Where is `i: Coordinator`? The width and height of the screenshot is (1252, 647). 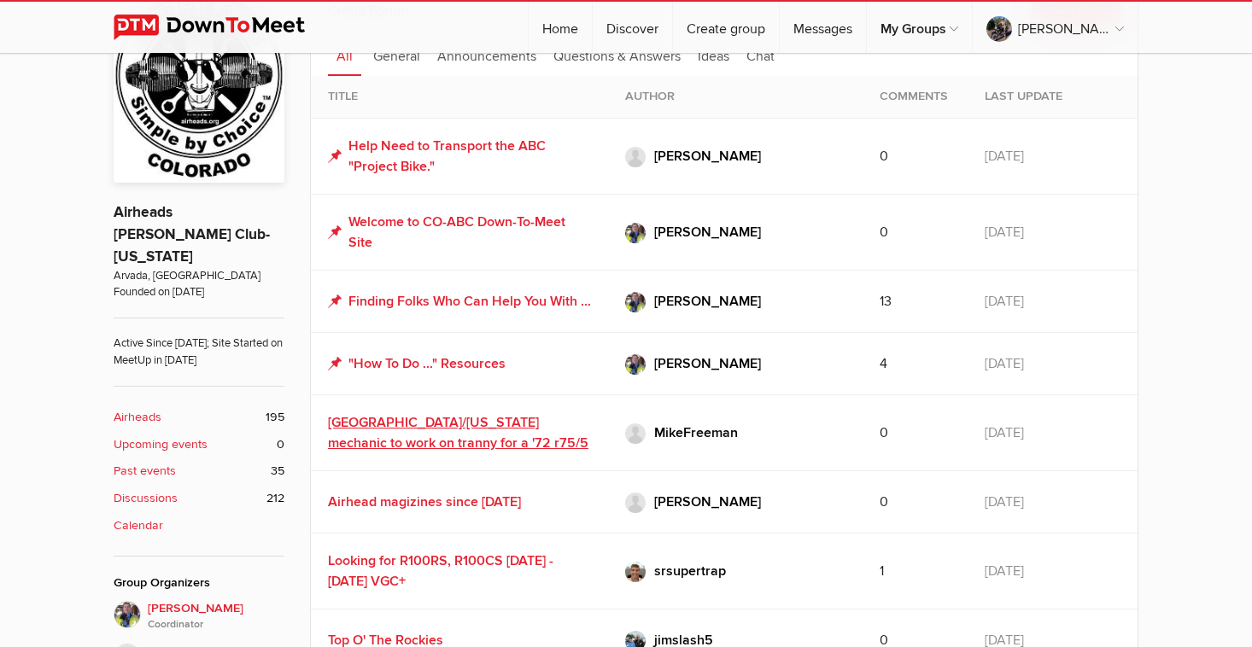 i: Coordinator is located at coordinates (216, 625).